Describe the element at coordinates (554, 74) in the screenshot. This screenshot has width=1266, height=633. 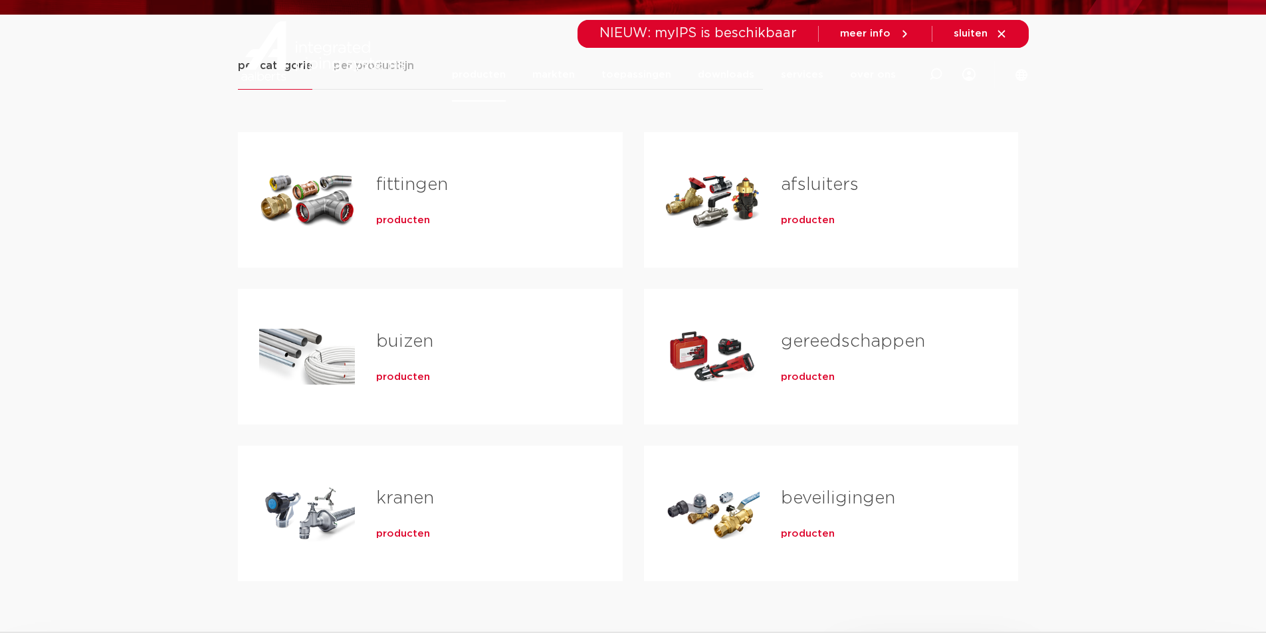
I see `a: markten` at that location.